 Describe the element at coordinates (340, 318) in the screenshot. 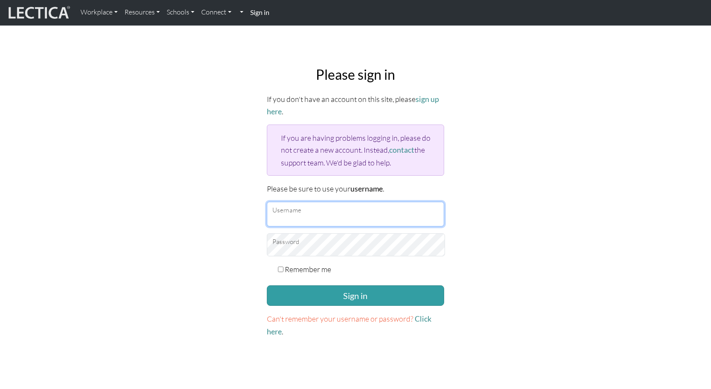

I see `span: Can't remember your username or password?` at that location.